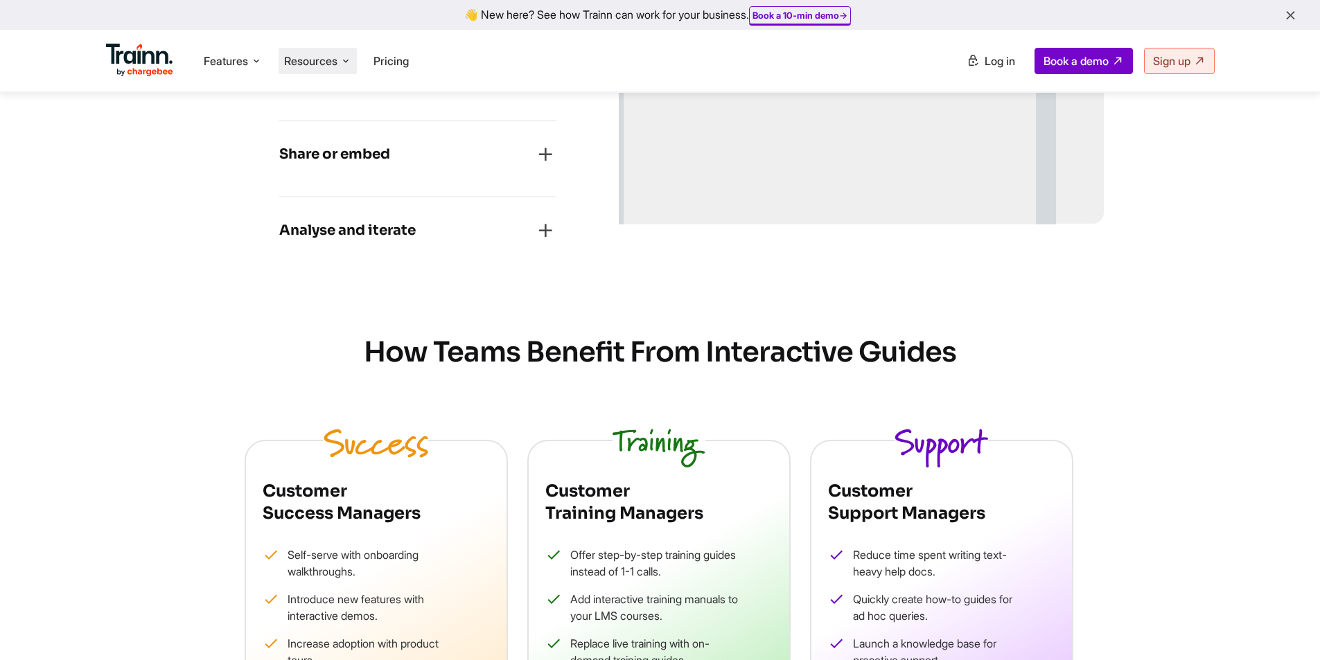  I want to click on li: Add interactive training manuals to your LMS courses., so click(642, 608).